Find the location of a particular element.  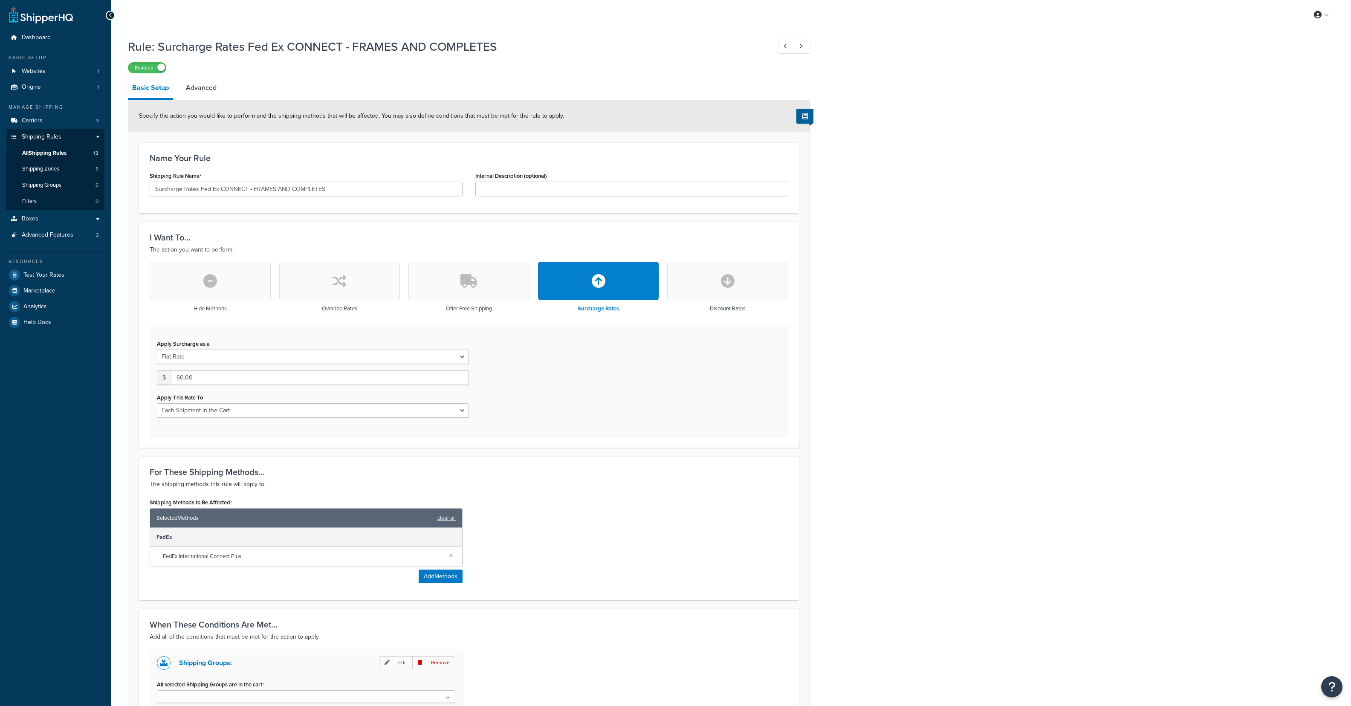

li: Carriers is located at coordinates (55, 121).